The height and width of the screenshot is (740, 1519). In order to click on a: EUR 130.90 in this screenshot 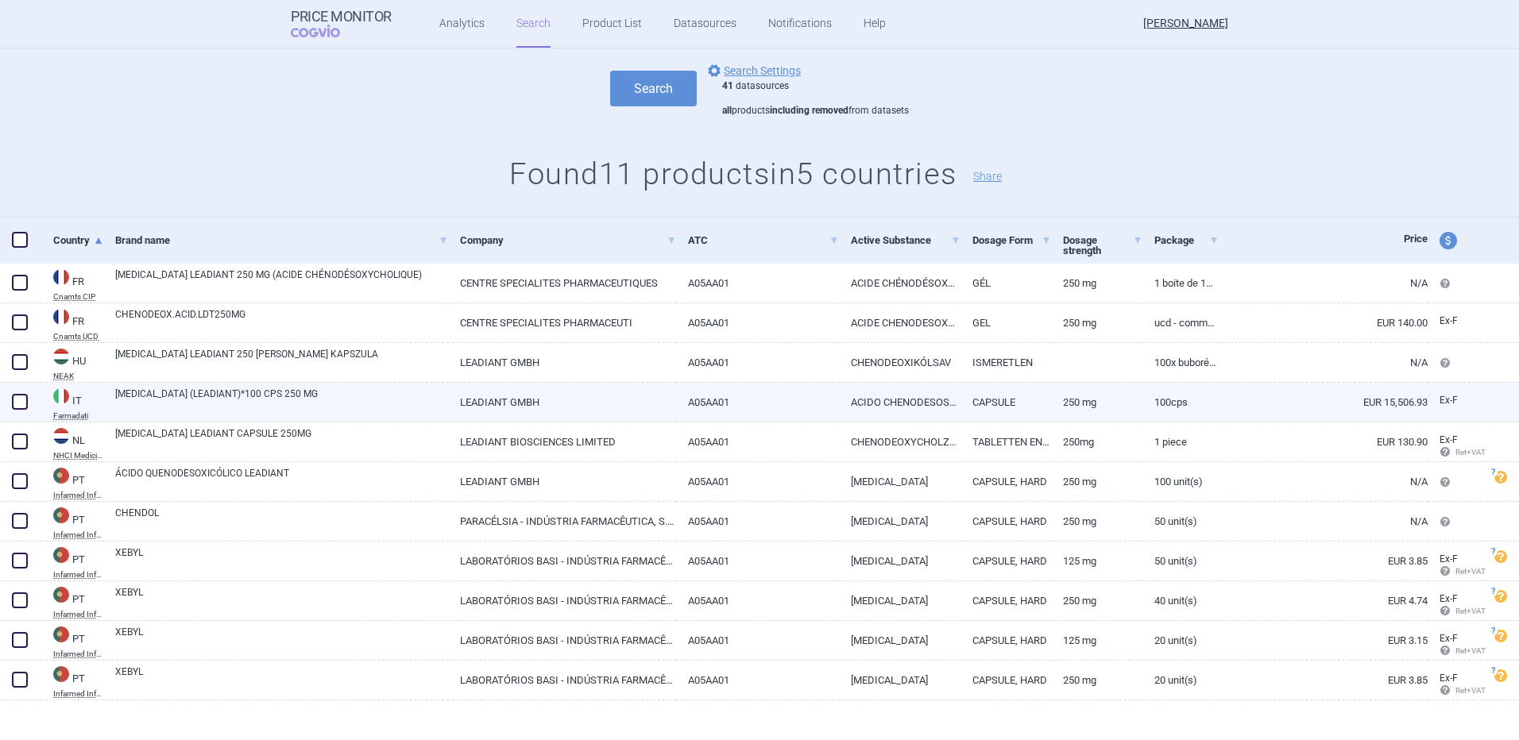, I will do `click(1323, 442)`.